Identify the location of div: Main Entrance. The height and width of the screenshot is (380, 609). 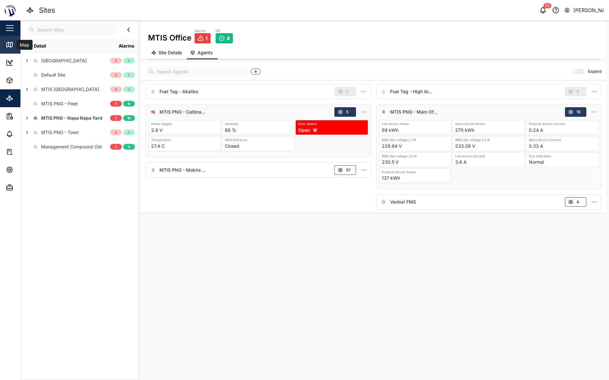
(236, 140).